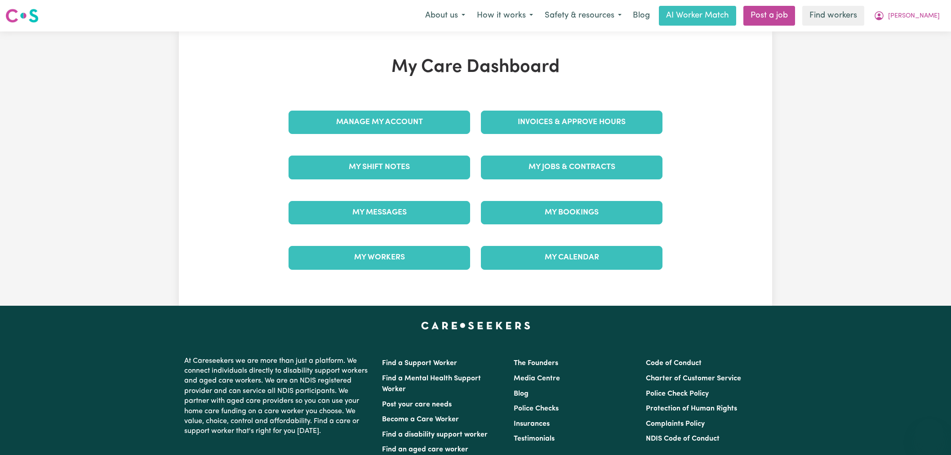  What do you see at coordinates (572, 167) in the screenshot?
I see `a: My Jobs & Contracts` at bounding box center [572, 167].